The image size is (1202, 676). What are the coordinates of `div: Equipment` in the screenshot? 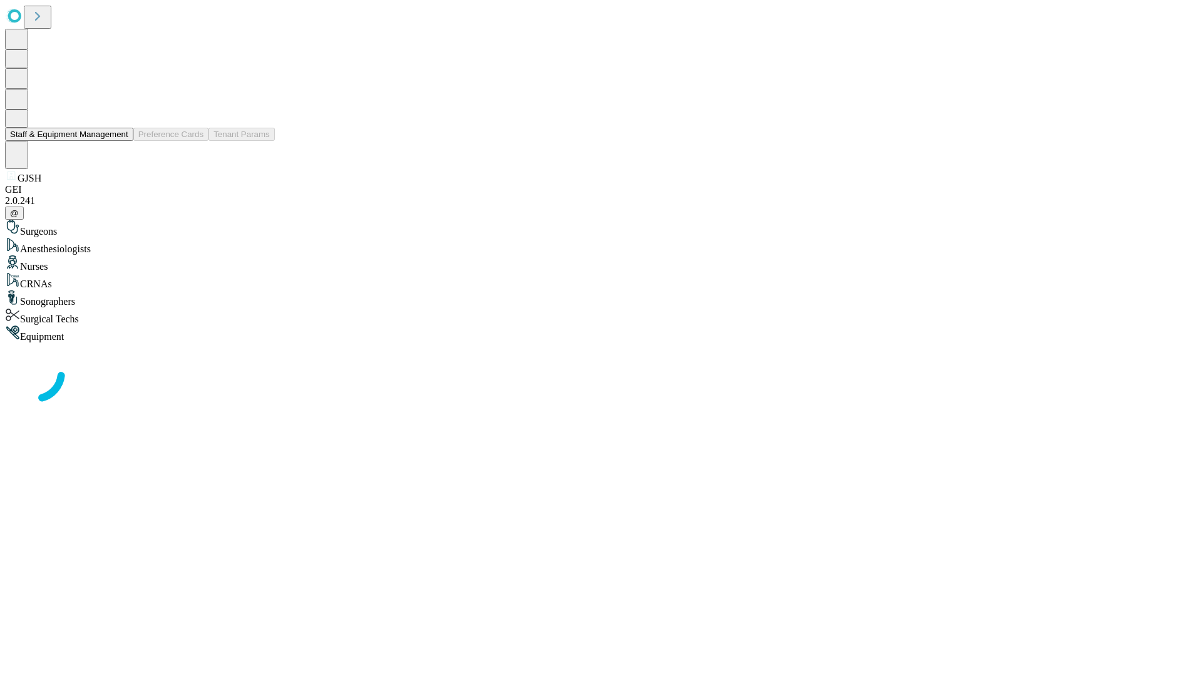 It's located at (601, 334).